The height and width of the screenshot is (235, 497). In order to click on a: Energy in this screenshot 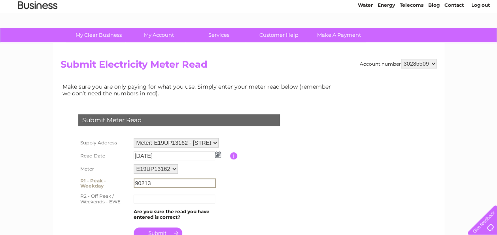, I will do `click(386, 36)`.